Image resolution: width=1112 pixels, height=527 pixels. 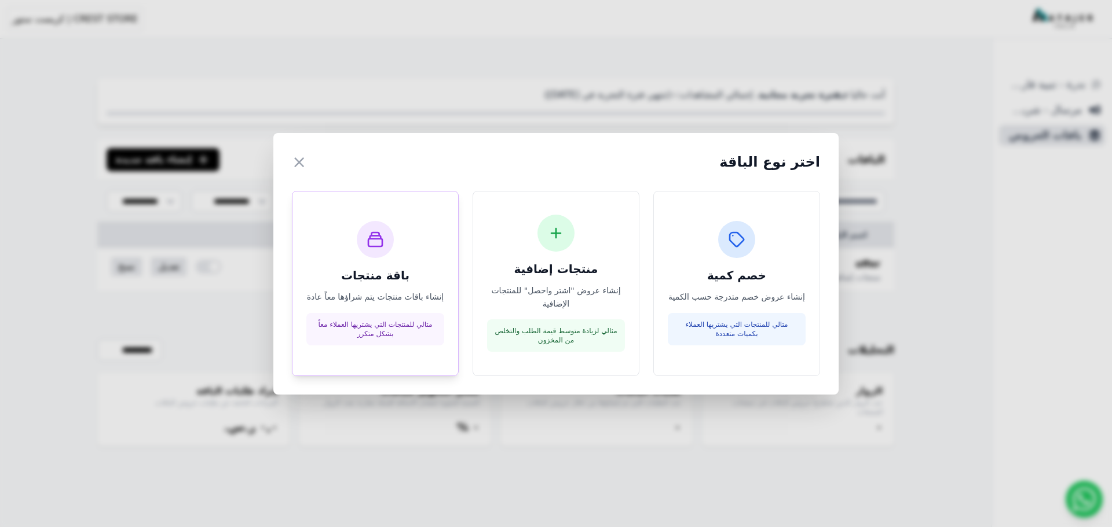 What do you see at coordinates (736, 276) in the screenshot?
I see `h3: خصم كمية` at bounding box center [736, 276].